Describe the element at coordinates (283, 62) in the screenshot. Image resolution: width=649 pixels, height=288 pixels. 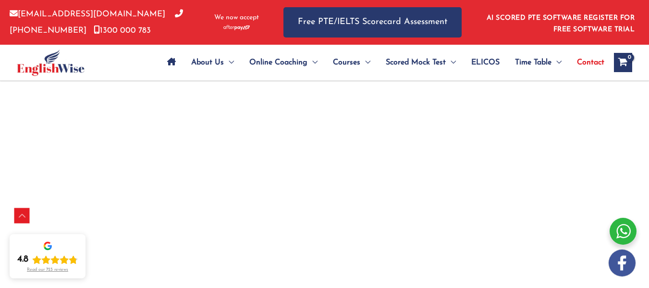
I see `a: Online CoachingMenu Toggle` at that location.